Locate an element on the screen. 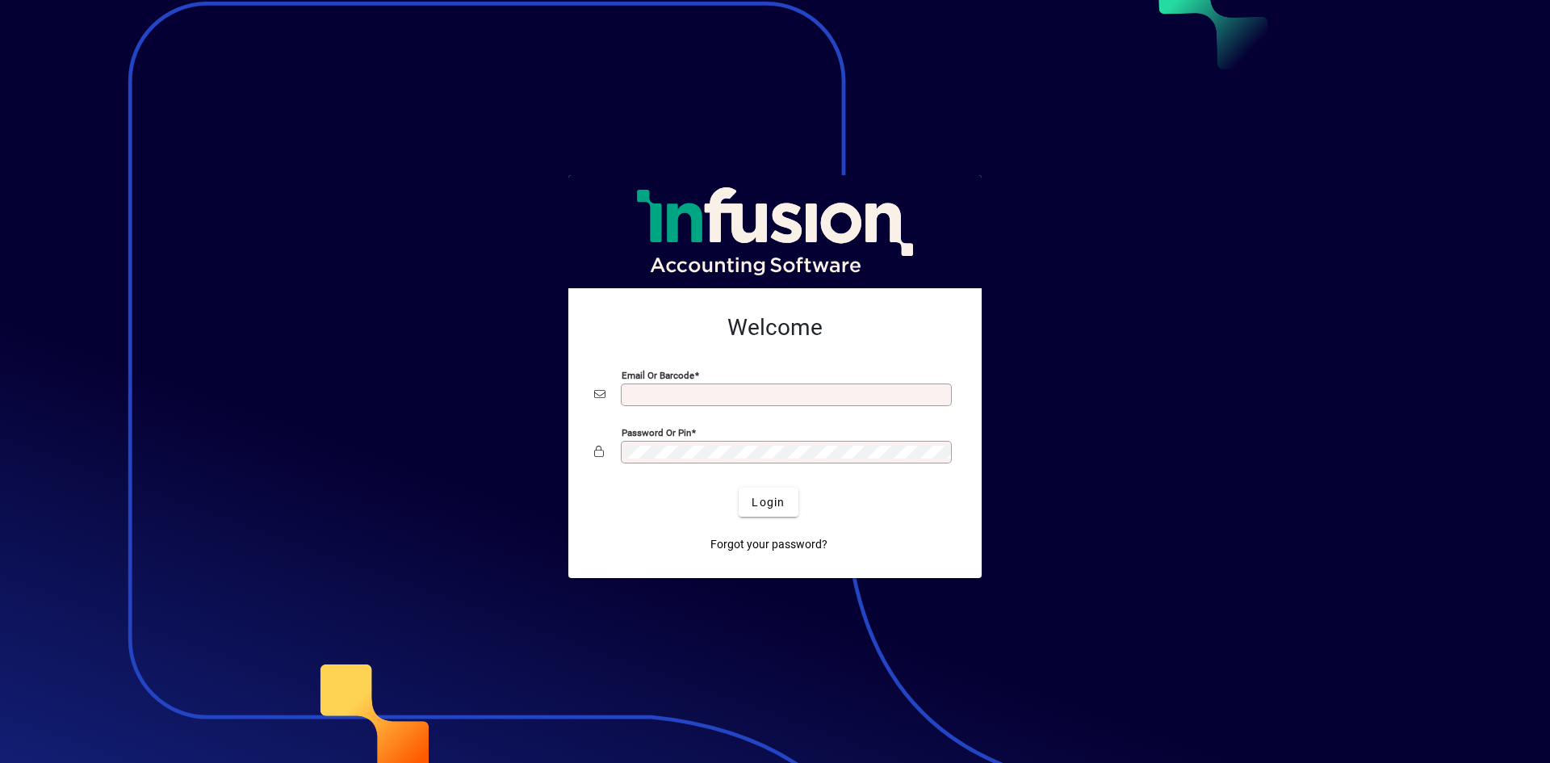 Image resolution: width=1550 pixels, height=763 pixels. h2: Welcome is located at coordinates (775, 328).